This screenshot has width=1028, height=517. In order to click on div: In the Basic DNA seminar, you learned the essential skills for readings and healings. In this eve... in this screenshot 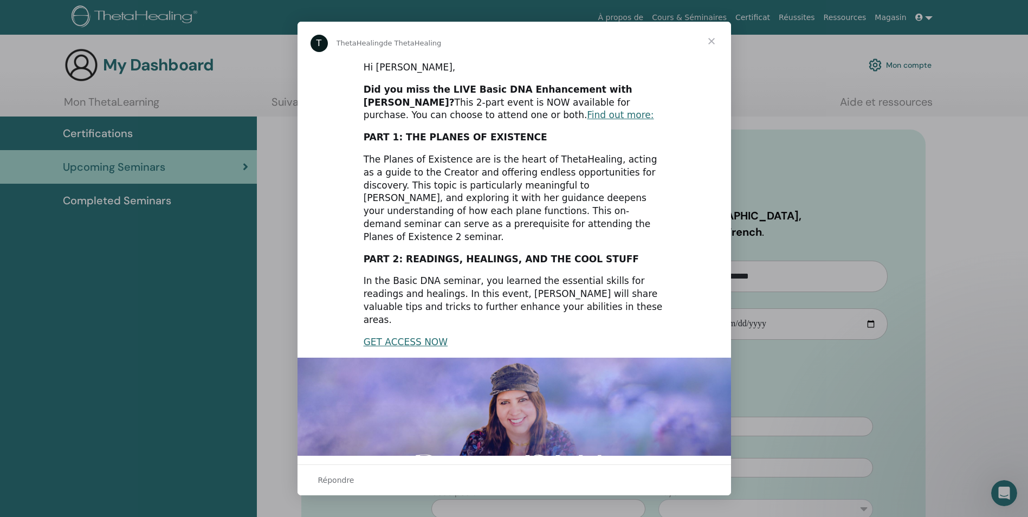, I will do `click(514, 300)`.